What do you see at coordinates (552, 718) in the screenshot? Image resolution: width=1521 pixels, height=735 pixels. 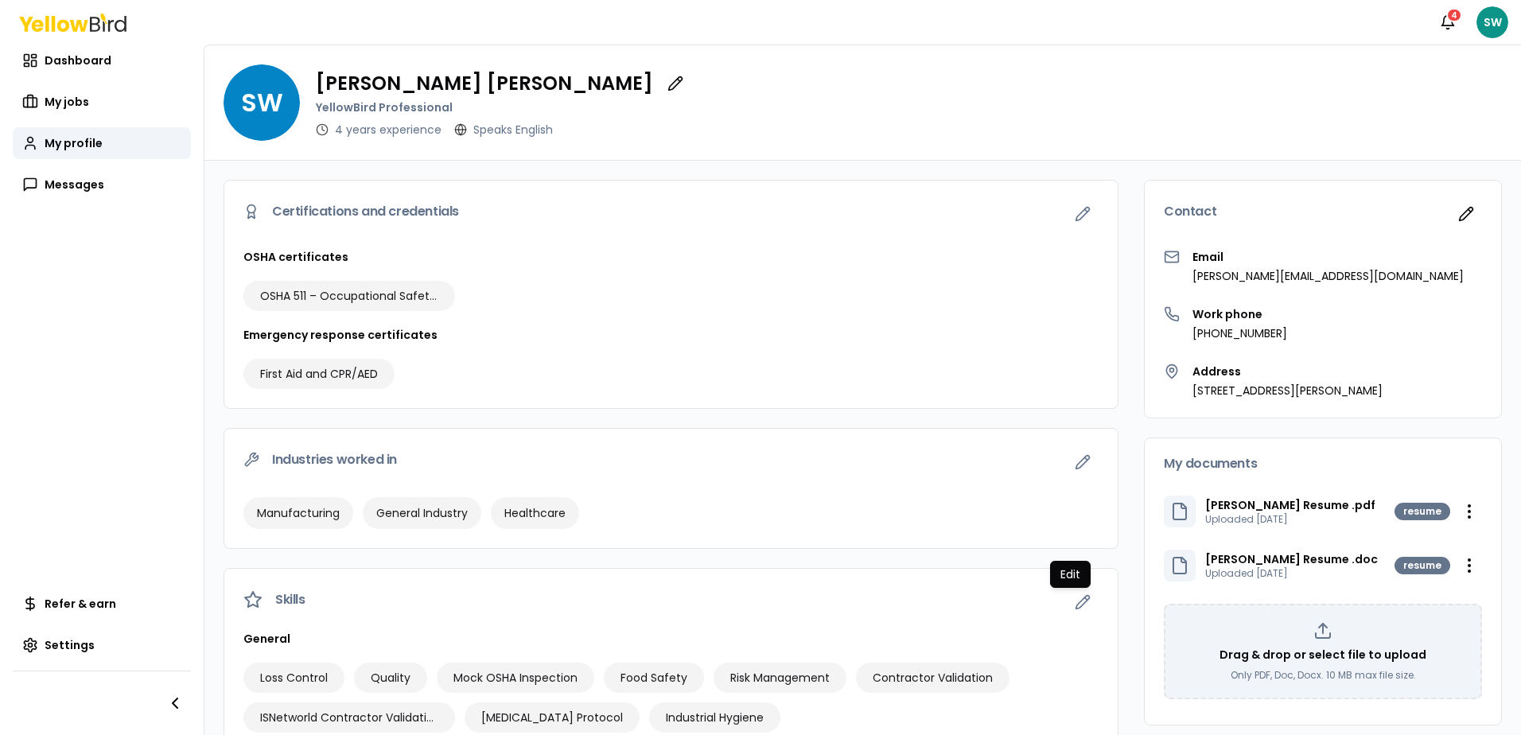 I see `div: COVID-19 Protocol` at bounding box center [552, 718].